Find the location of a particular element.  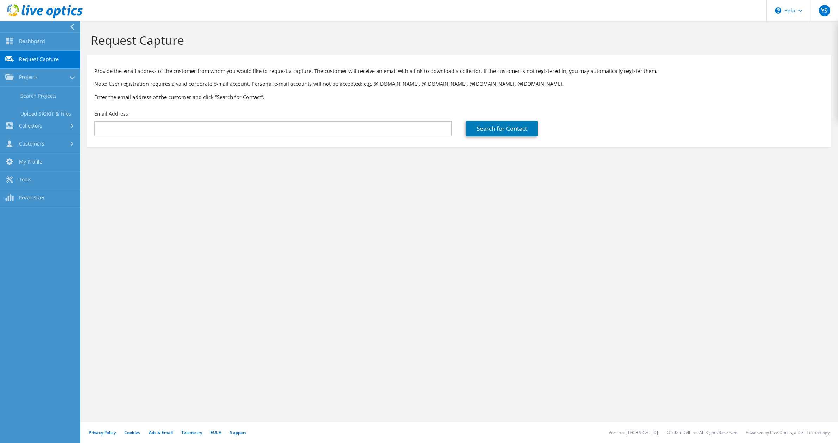

li: Powered by Live Optics, a Dell Technology is located at coordinates (788, 432).